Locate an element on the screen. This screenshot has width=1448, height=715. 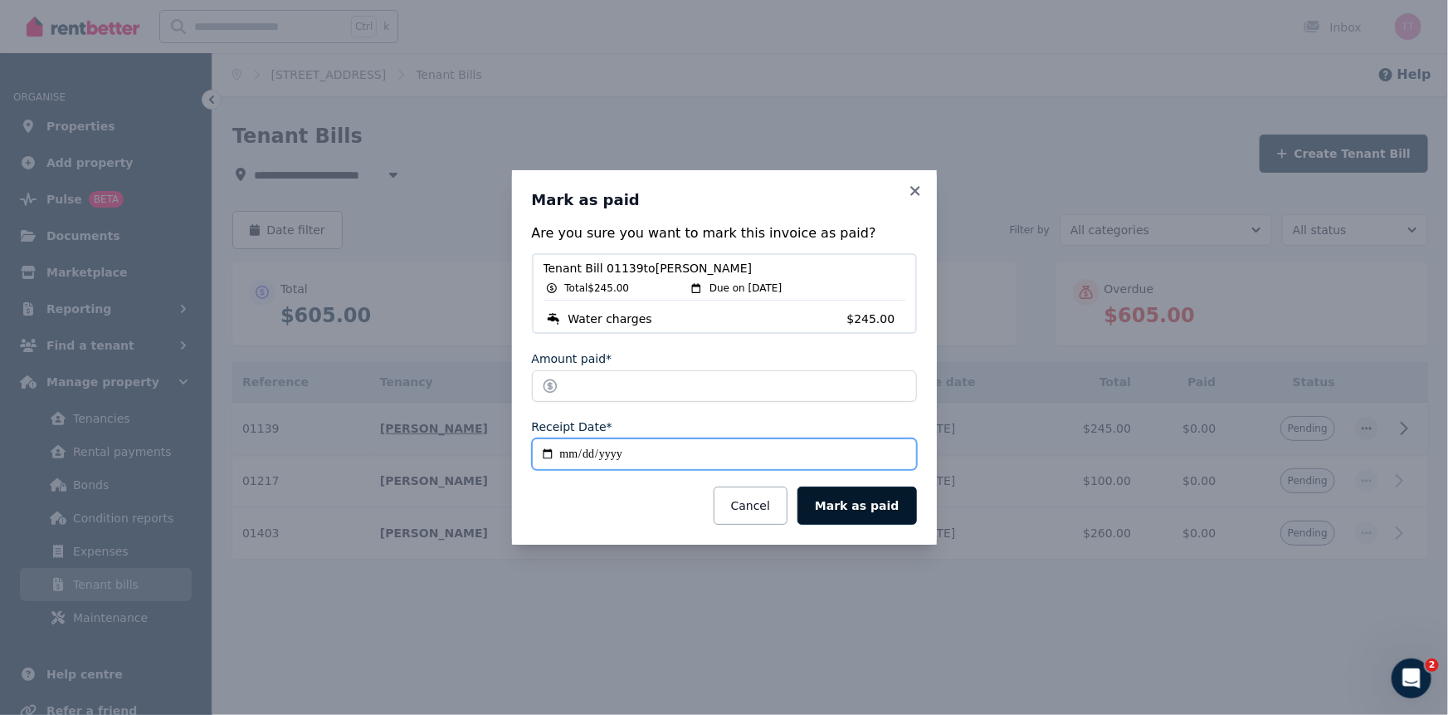
span: Total $245.00 is located at coordinates (598, 288).